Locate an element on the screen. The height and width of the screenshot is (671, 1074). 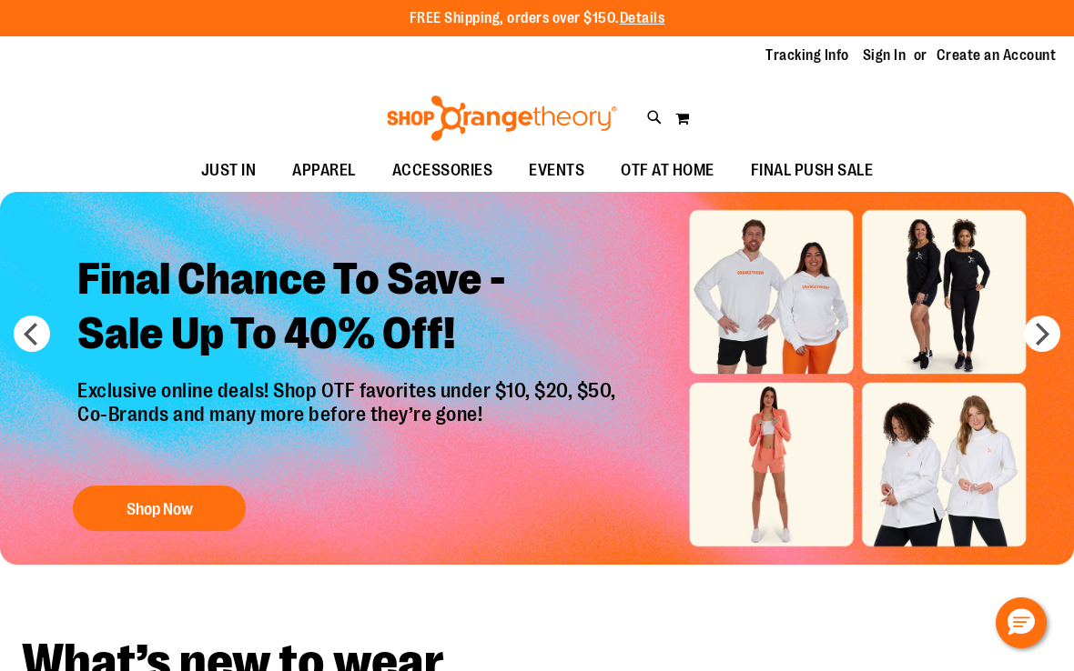
span: EVENTS is located at coordinates (556, 170).